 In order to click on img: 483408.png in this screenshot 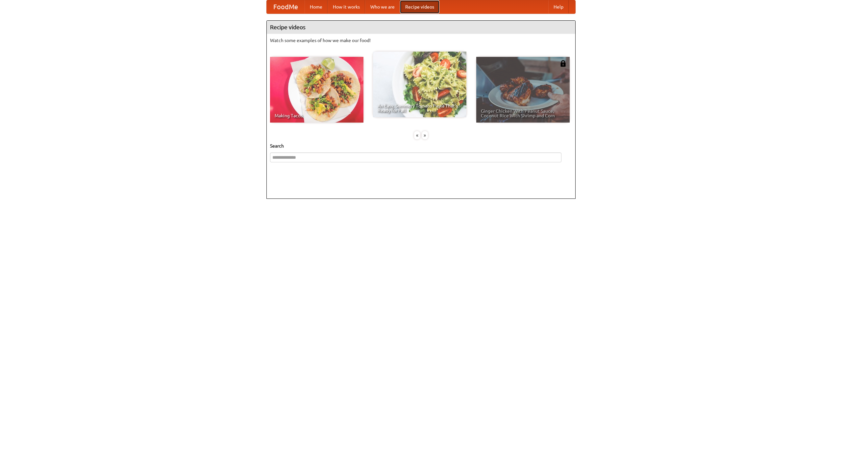, I will do `click(563, 63)`.